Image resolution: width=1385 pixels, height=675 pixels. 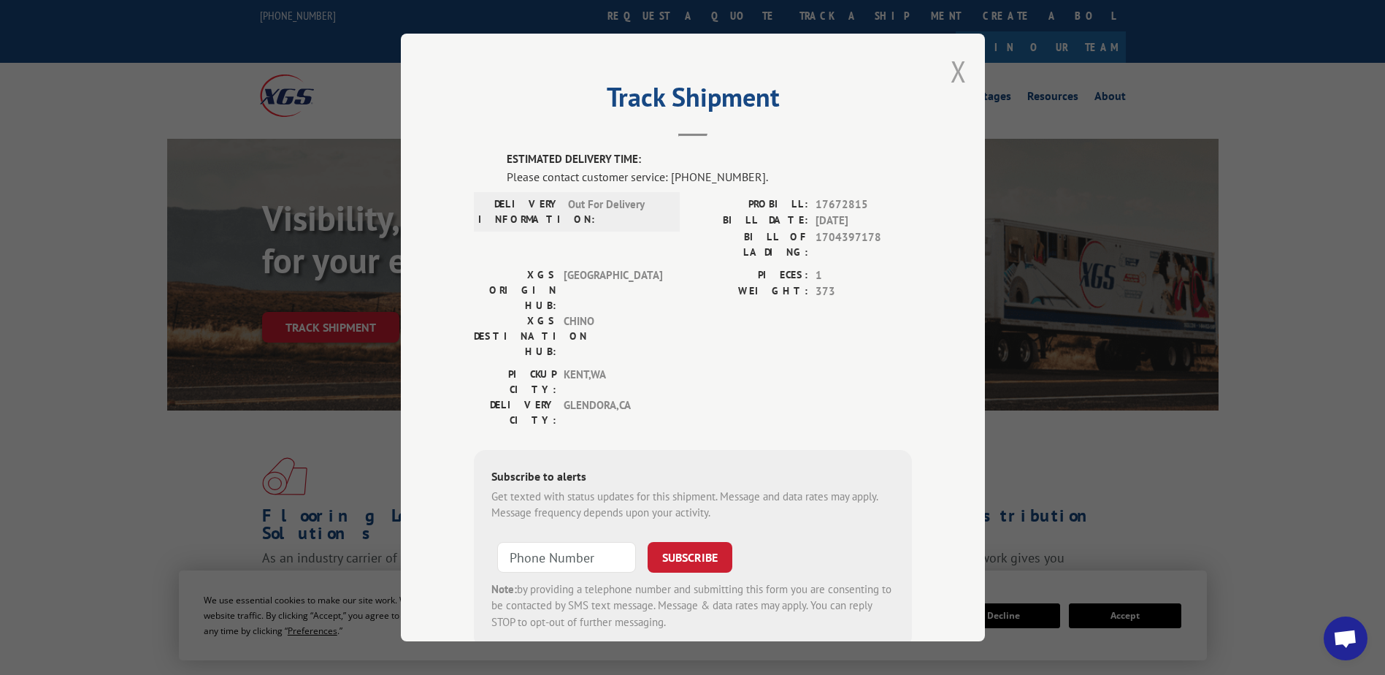 I want to click on label: ESTIMATED DELIVERY TIME:, so click(x=709, y=159).